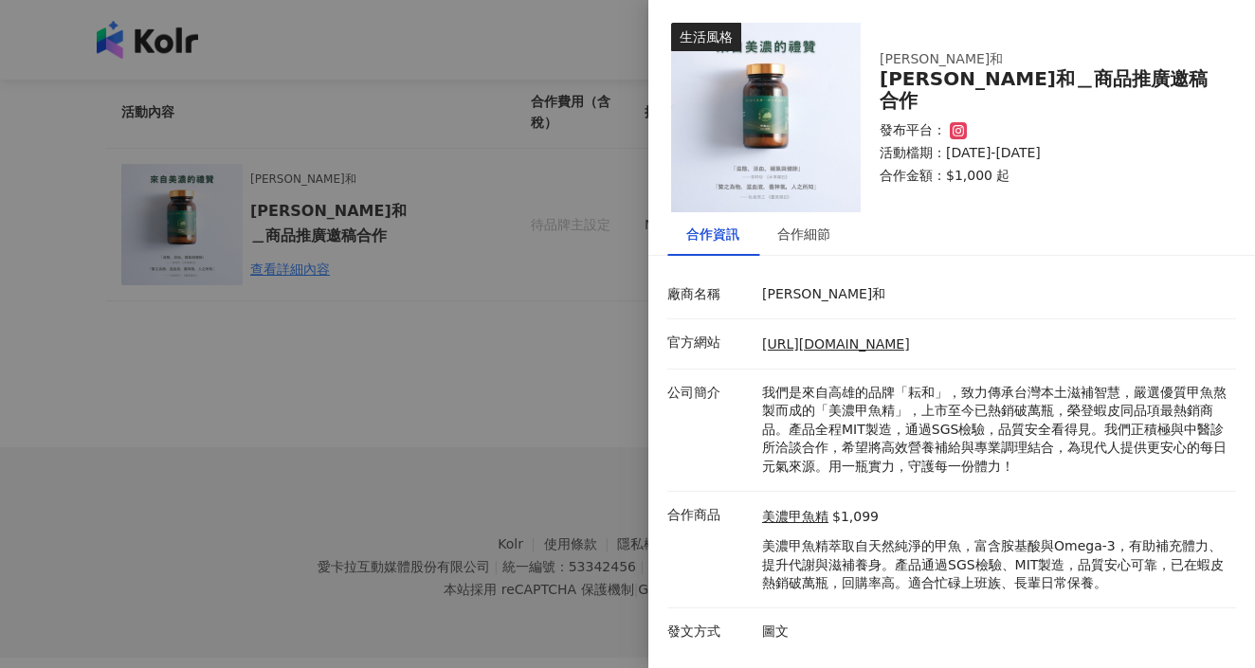  Describe the element at coordinates (766, 118) in the screenshot. I see `img: 美濃甲魚精` at that location.